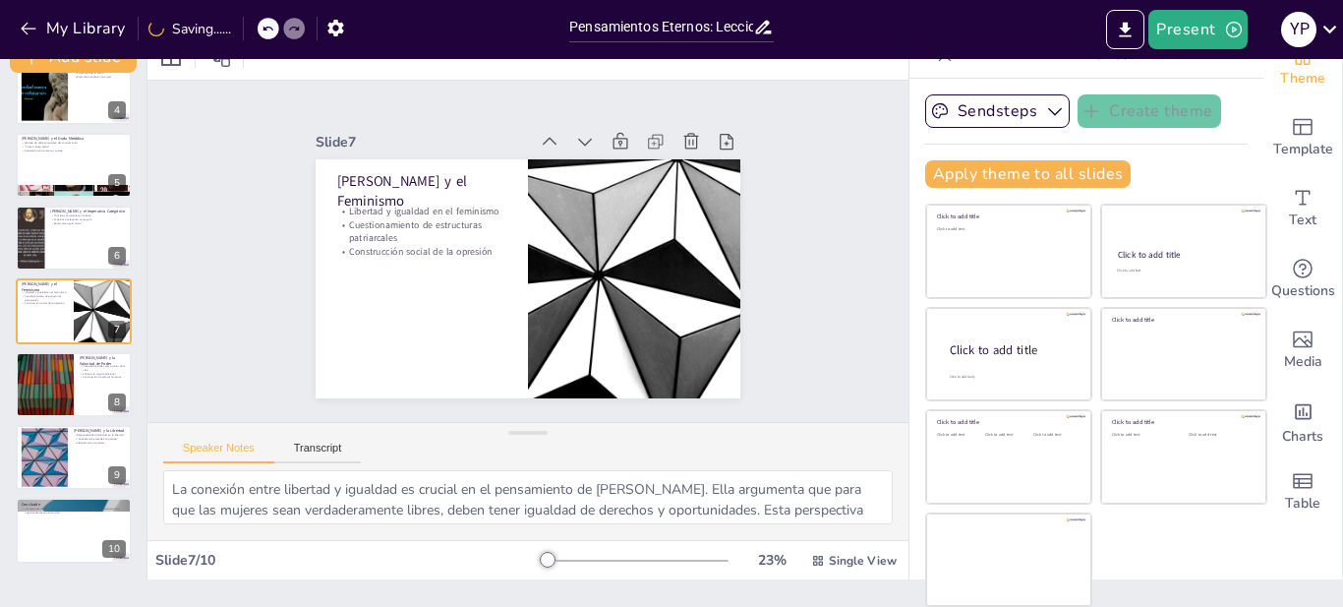 The image size is (1343, 607). I want to click on div: Change the overall theme, so click(1303, 67).